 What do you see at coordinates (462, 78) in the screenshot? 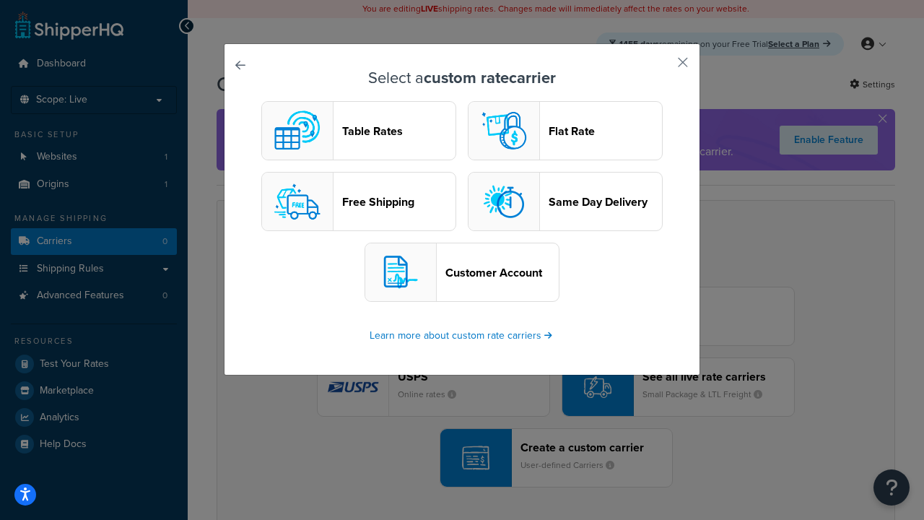
I see `h3: Select a` at bounding box center [462, 78].